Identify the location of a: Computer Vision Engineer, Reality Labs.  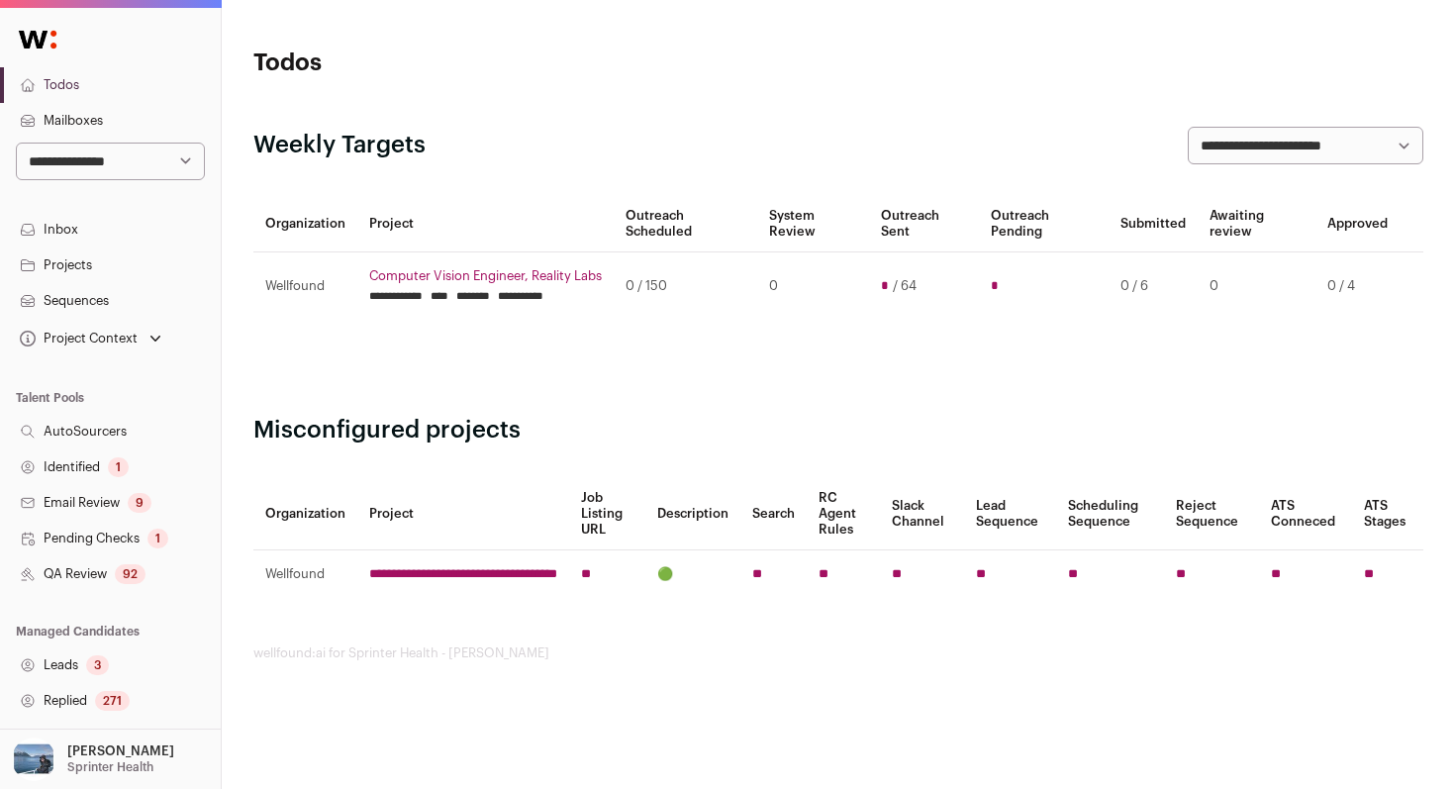
(485, 276).